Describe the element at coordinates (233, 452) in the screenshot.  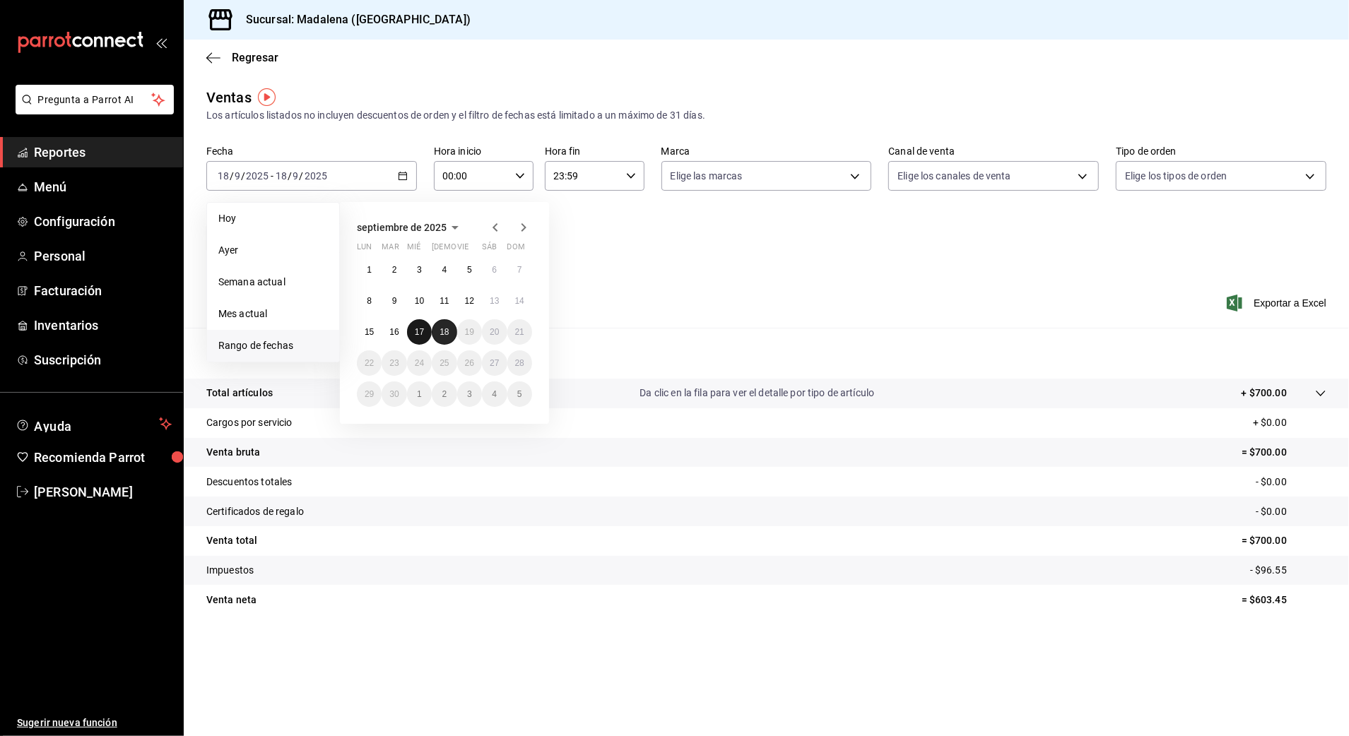
I see `p: Venta bruta` at that location.